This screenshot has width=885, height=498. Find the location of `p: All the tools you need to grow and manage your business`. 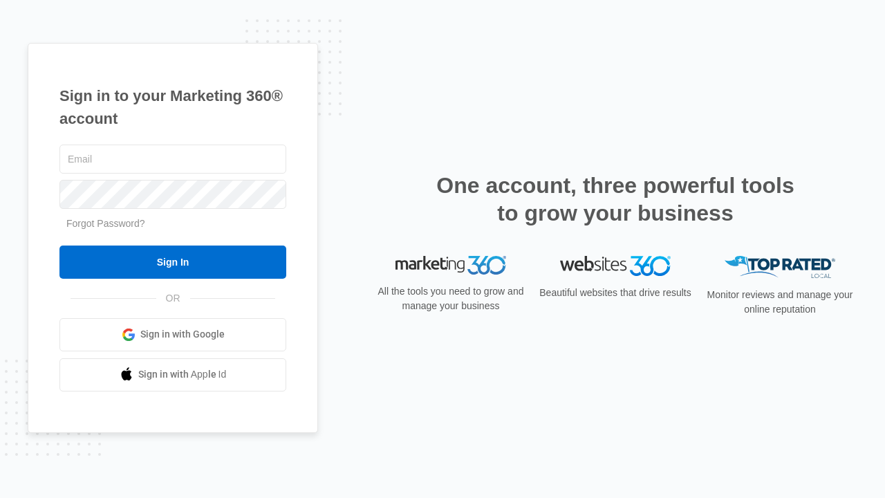

p: All the tools you need to grow and manage your business is located at coordinates (451, 299).